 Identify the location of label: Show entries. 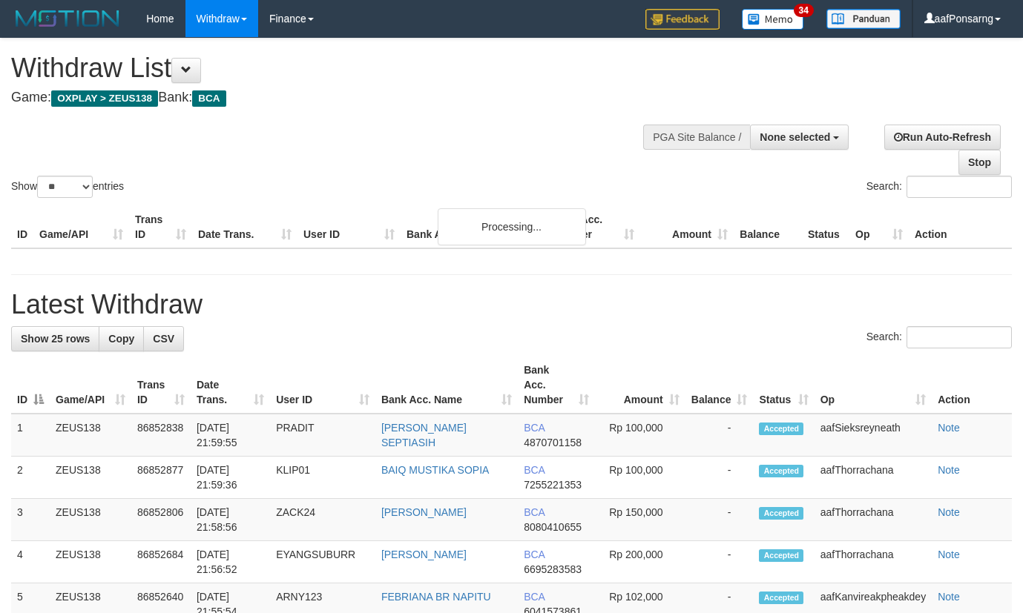
(67, 187).